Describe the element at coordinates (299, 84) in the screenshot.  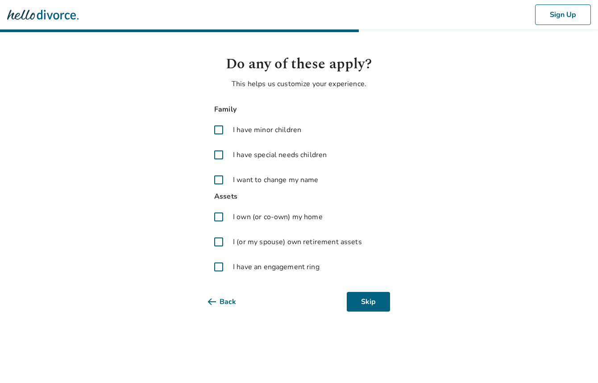
I see `p: This helps us customize your experience.` at that location.